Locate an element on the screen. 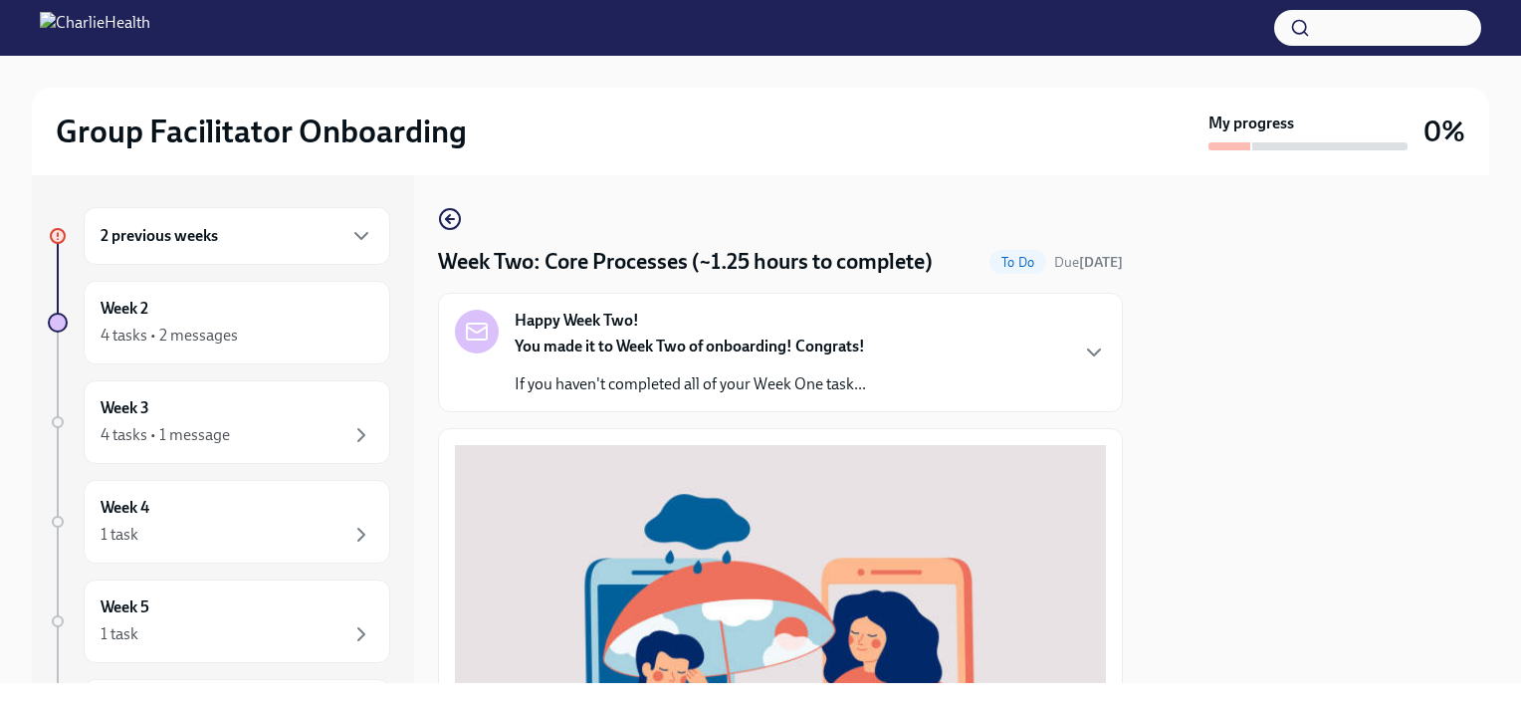  a: Week 41 task is located at coordinates (219, 521).